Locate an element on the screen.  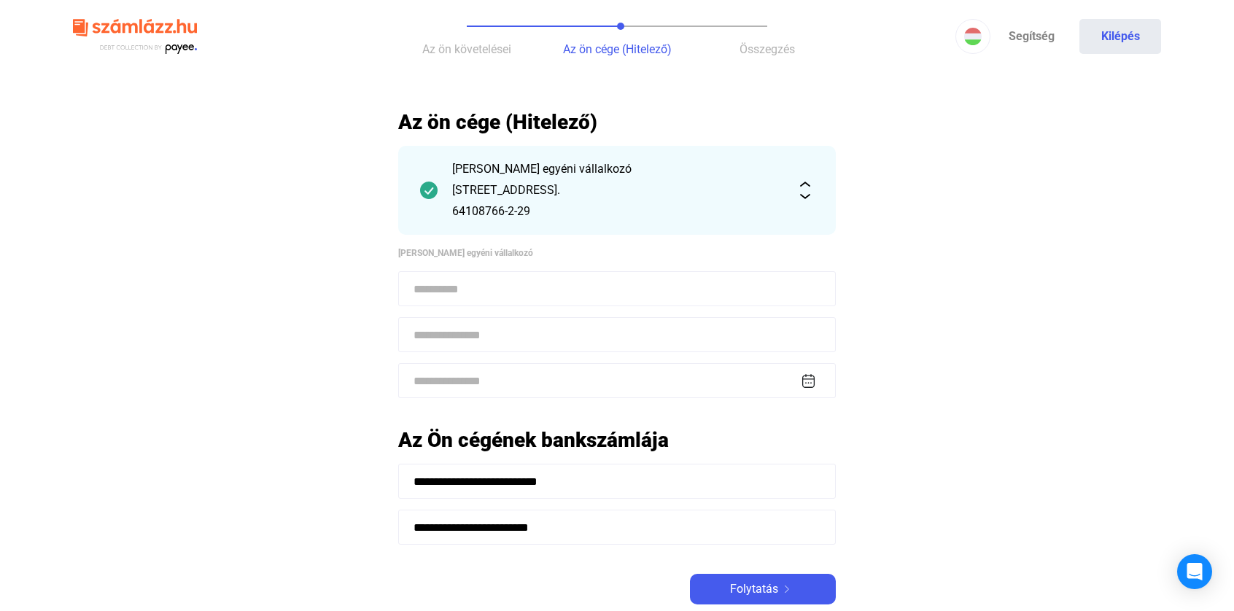
img: expand is located at coordinates (805, 190).